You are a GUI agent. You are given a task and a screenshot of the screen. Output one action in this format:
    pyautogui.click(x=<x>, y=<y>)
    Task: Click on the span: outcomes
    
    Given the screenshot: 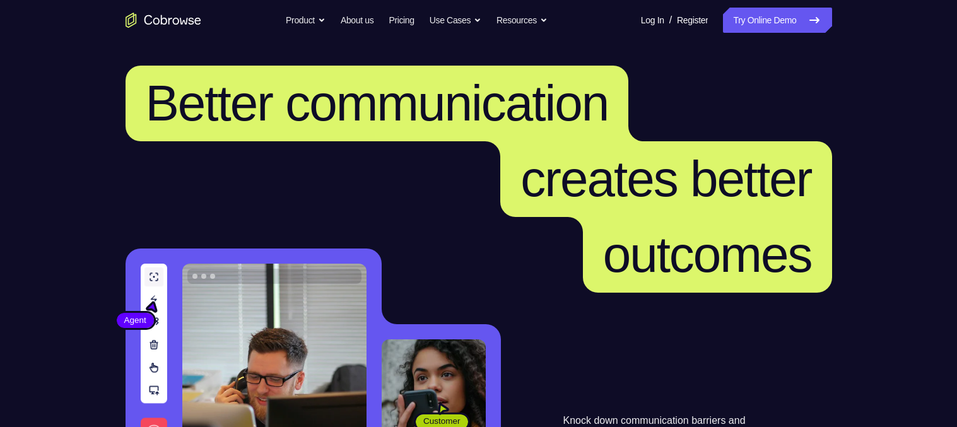 What is the action you would take?
    pyautogui.click(x=707, y=254)
    